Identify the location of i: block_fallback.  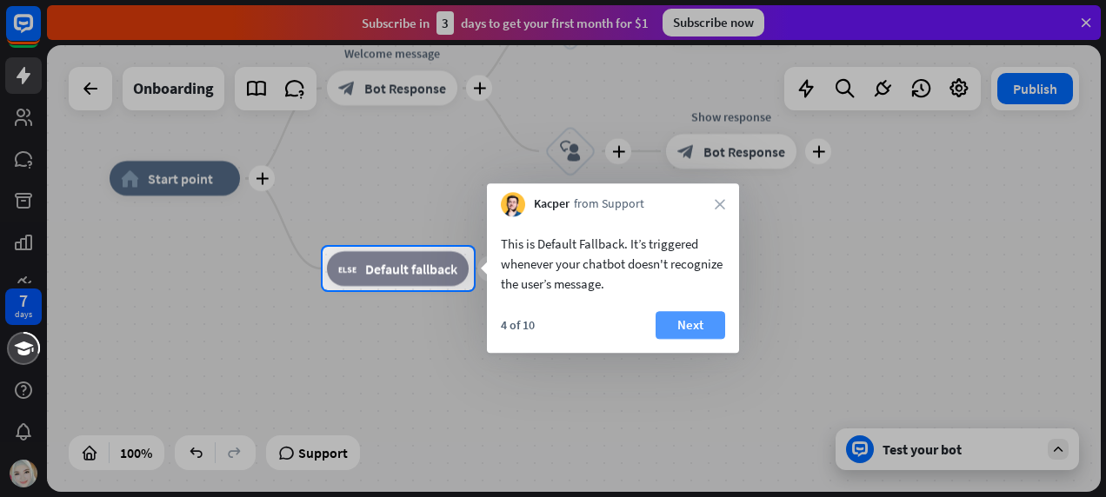
(347, 269).